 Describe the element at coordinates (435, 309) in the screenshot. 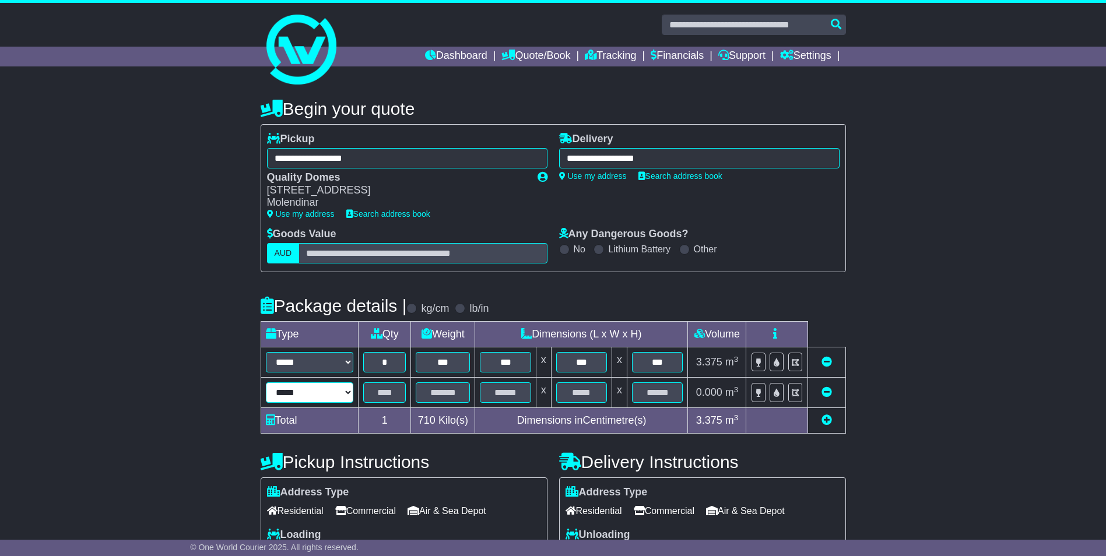

I see `label: kg/cm` at that location.